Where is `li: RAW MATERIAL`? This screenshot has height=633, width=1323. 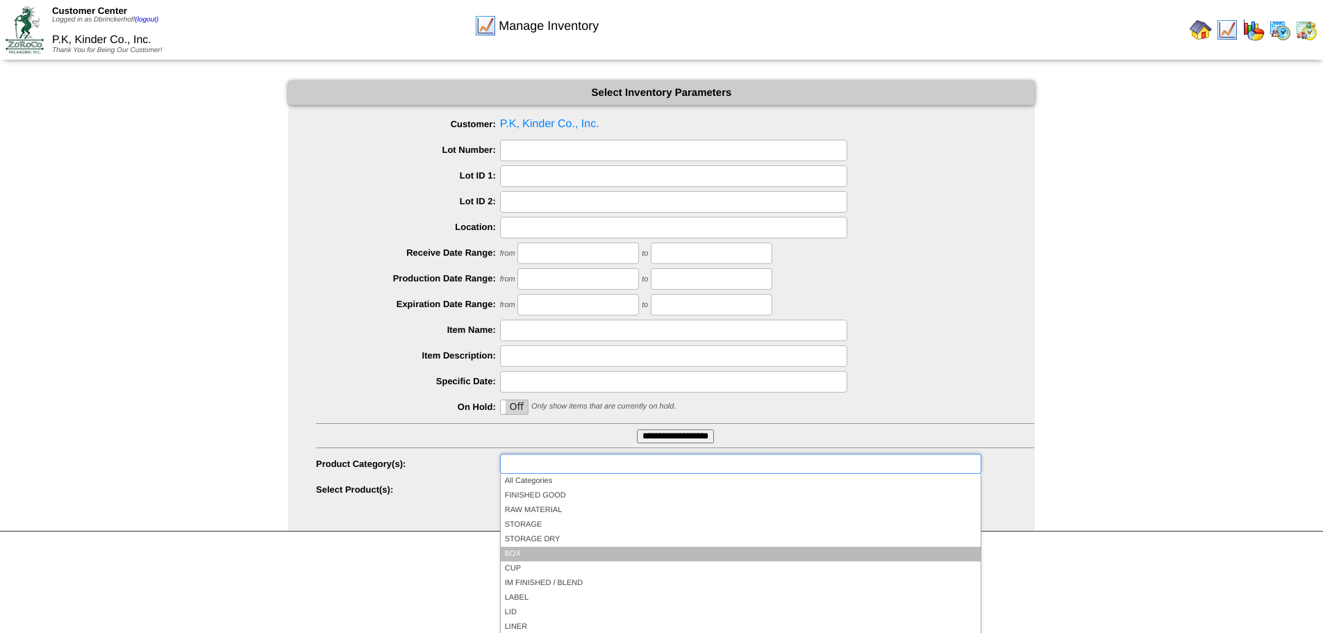
li: RAW MATERIAL is located at coordinates (740, 510).